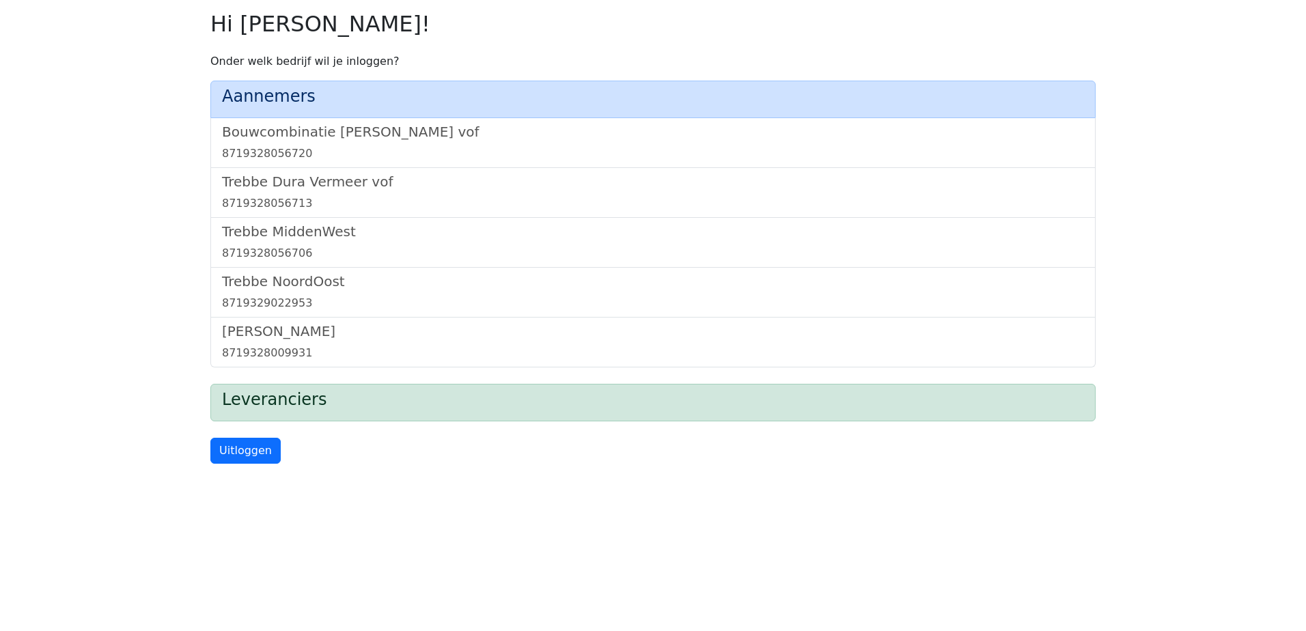  Describe the element at coordinates (653, 292) in the screenshot. I see `a: Trebbe NoordOost8719329022953` at that location.